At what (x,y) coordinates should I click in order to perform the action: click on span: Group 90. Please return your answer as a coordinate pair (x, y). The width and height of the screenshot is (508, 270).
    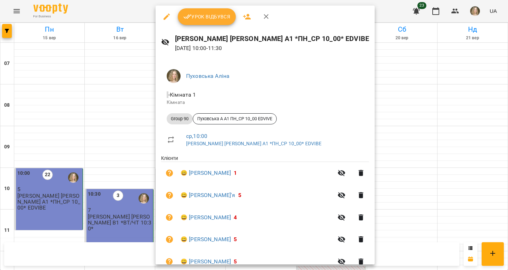
    Looking at the image, I should click on (180, 119).